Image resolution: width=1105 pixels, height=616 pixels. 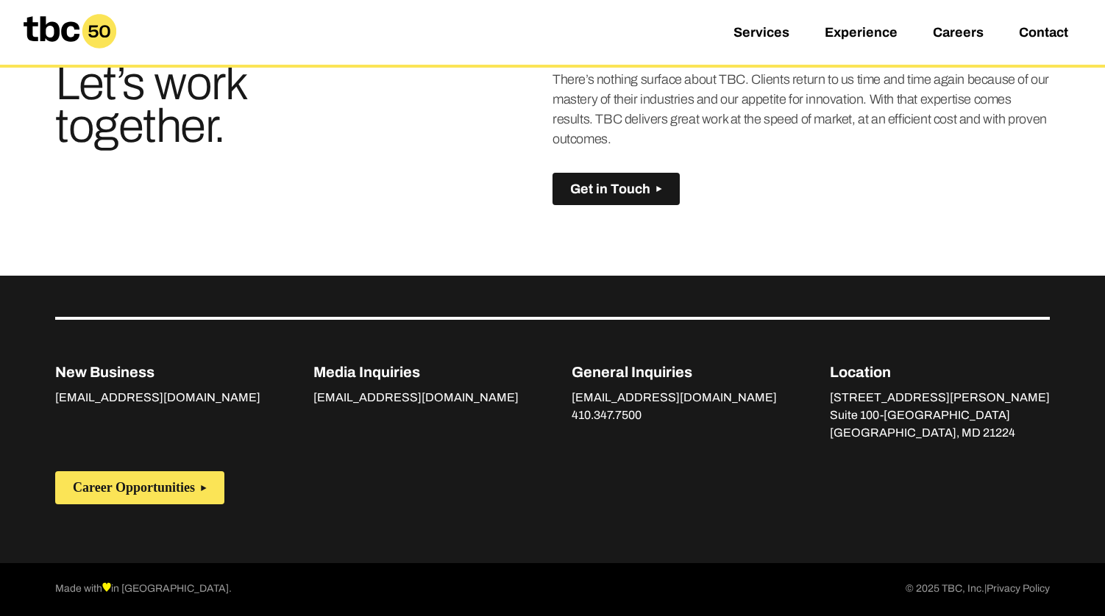 I want to click on a: Experience, so click(x=861, y=34).